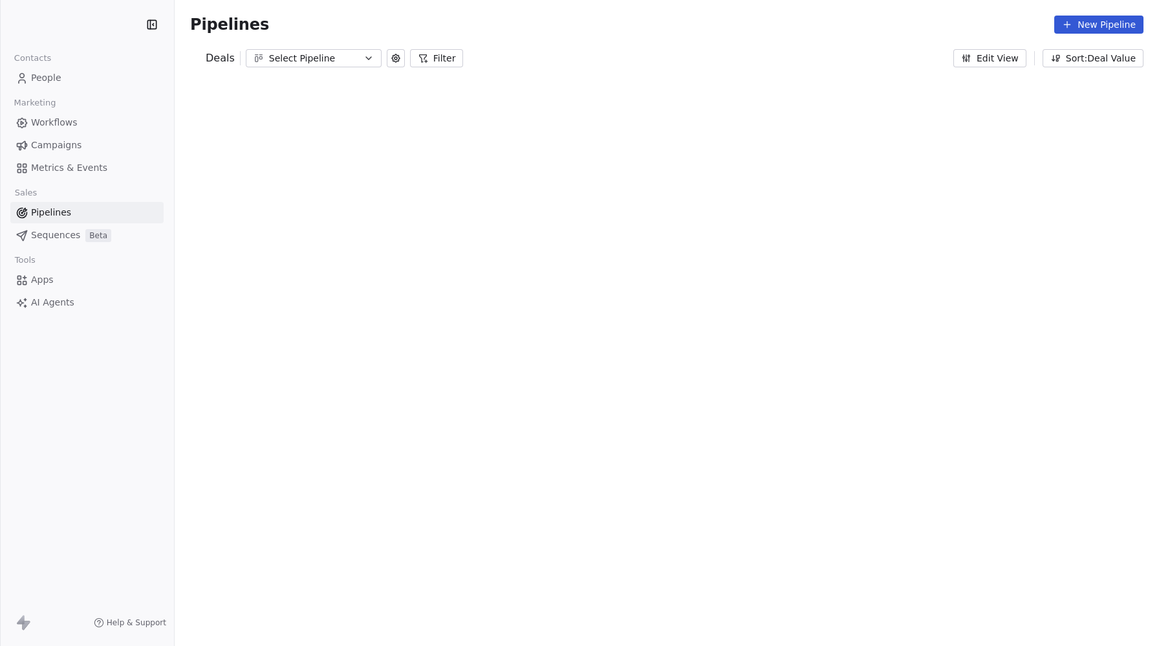  I want to click on a: Pipelines, so click(87, 212).